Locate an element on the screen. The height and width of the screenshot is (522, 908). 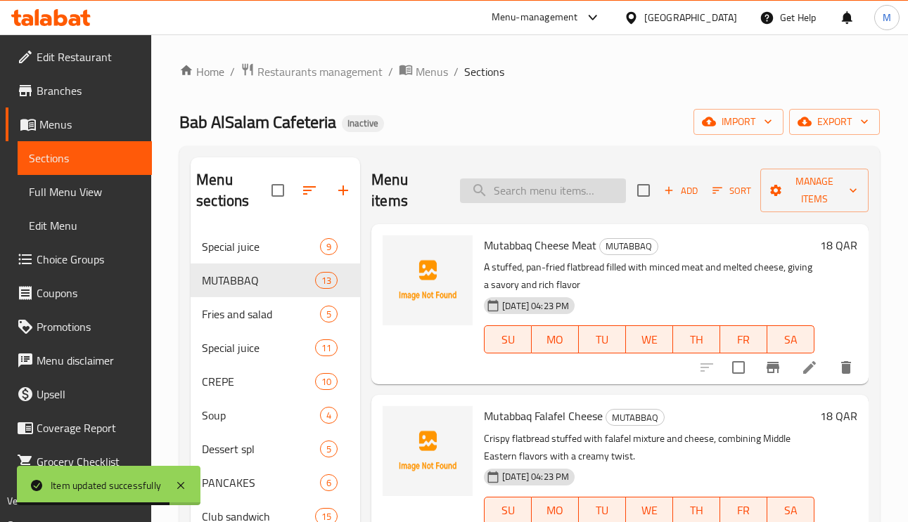
img: Mutabbaq Falafel Cheese is located at coordinates (428, 451).